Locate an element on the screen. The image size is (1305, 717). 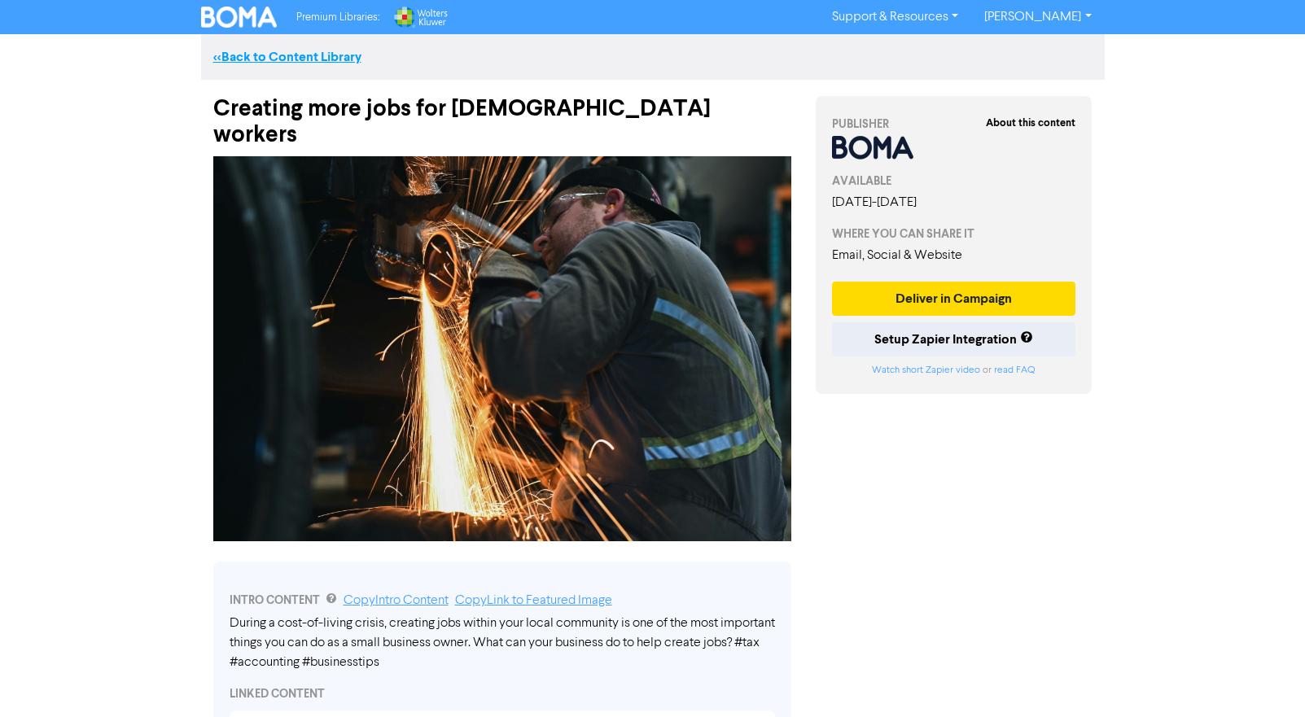
a: Copy Intro Content is located at coordinates (396, 601).